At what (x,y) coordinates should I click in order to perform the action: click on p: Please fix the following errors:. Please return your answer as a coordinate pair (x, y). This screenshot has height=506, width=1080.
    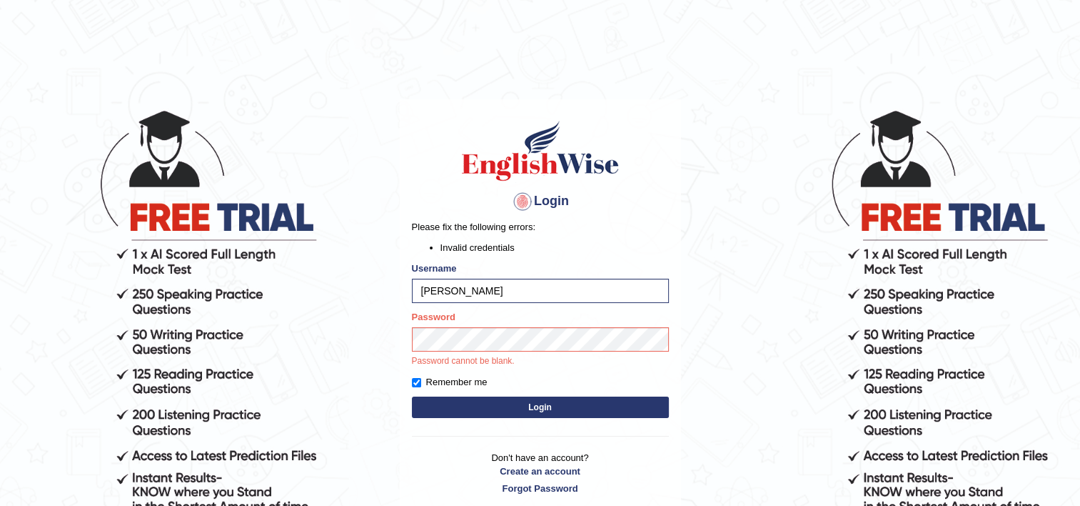
    Looking at the image, I should click on (541, 226).